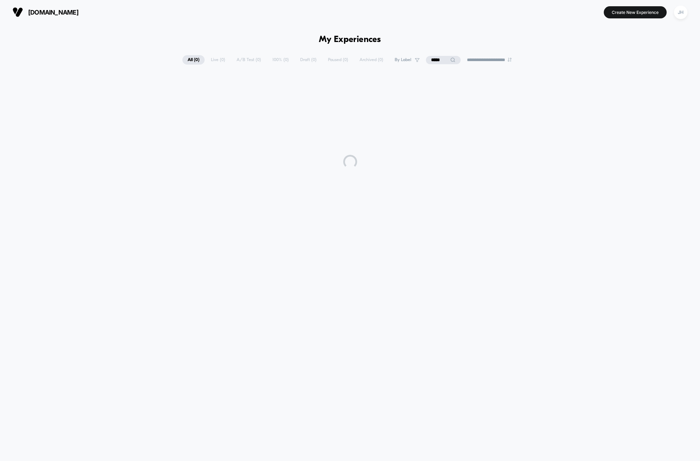 This screenshot has height=461, width=700. I want to click on h1: My Experiences, so click(350, 40).